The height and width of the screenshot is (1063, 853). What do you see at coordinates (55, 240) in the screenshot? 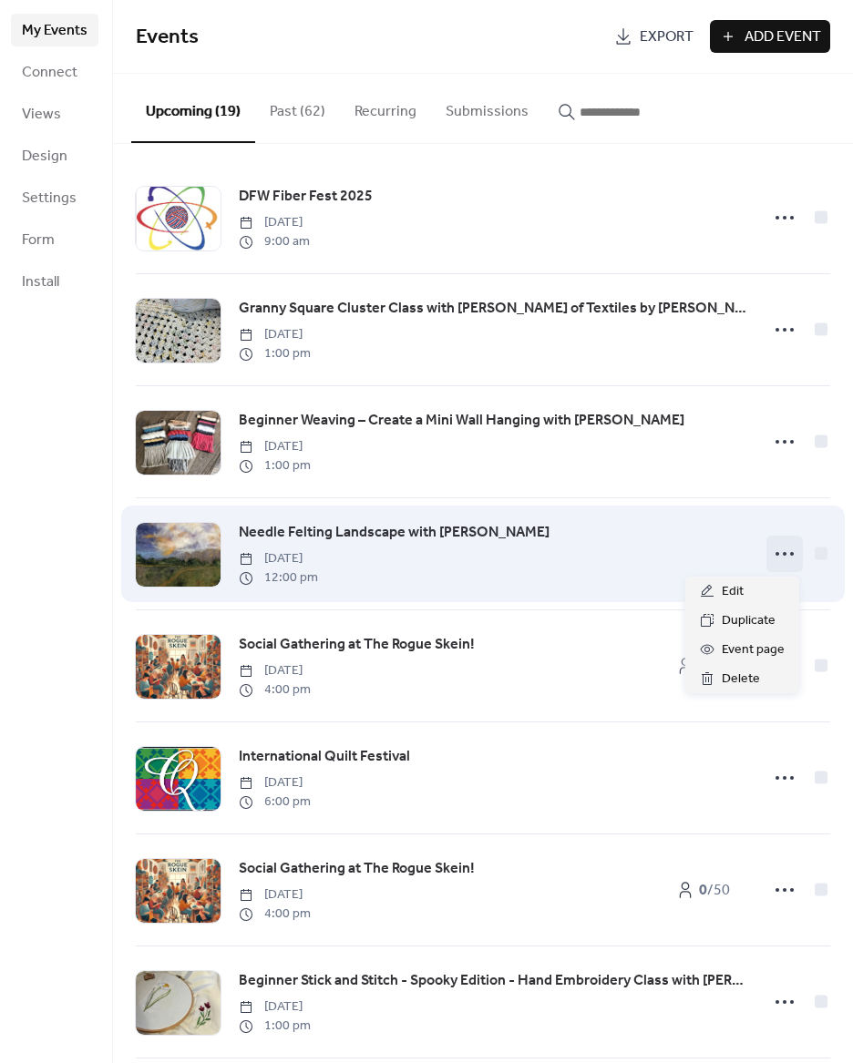
I see `a: Form` at bounding box center [55, 240].